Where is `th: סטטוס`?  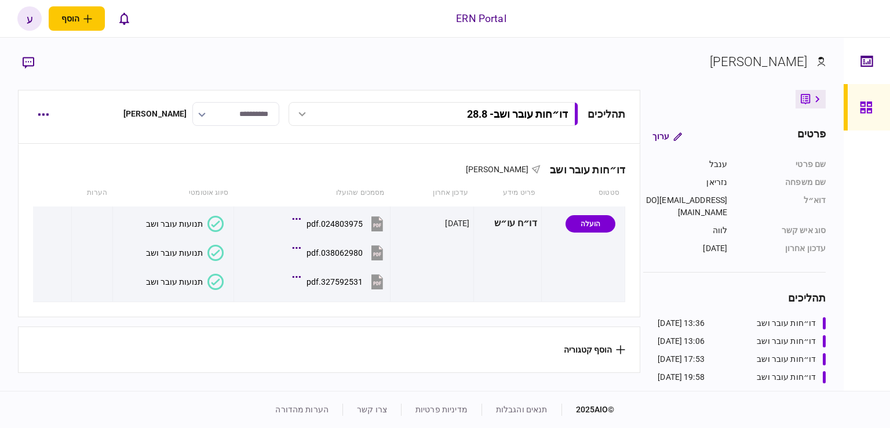
th: סטטוס is located at coordinates (583, 193).